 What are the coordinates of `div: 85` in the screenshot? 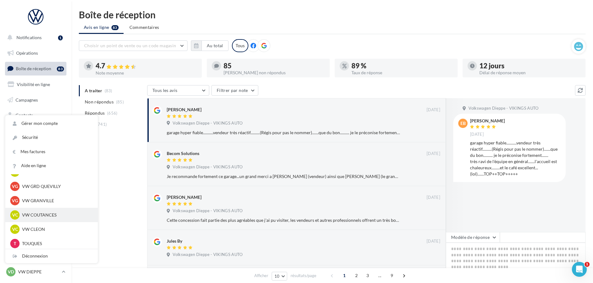 It's located at (274, 66).